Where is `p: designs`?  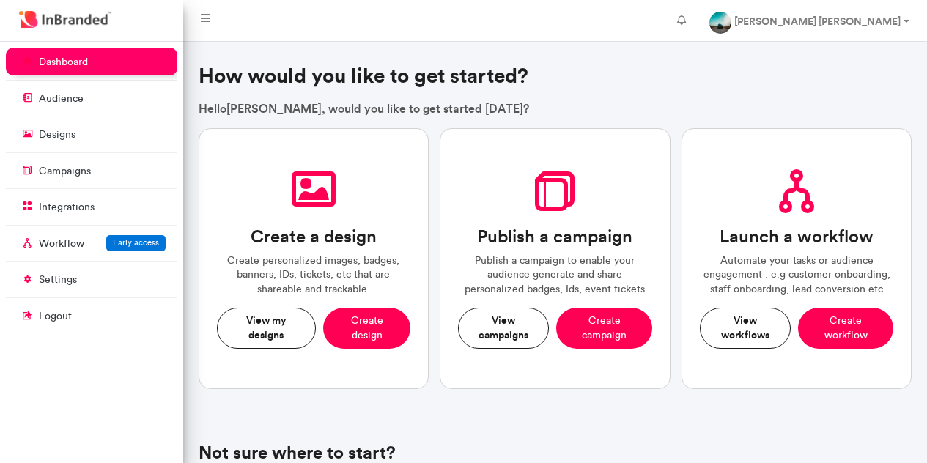
p: designs is located at coordinates (57, 135).